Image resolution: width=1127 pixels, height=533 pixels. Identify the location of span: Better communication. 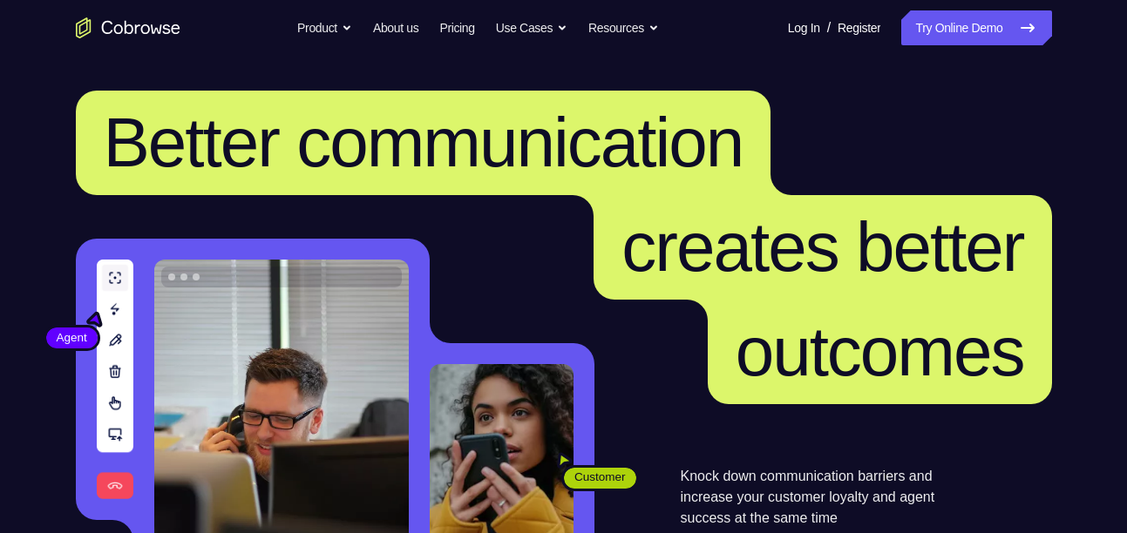
(424, 142).